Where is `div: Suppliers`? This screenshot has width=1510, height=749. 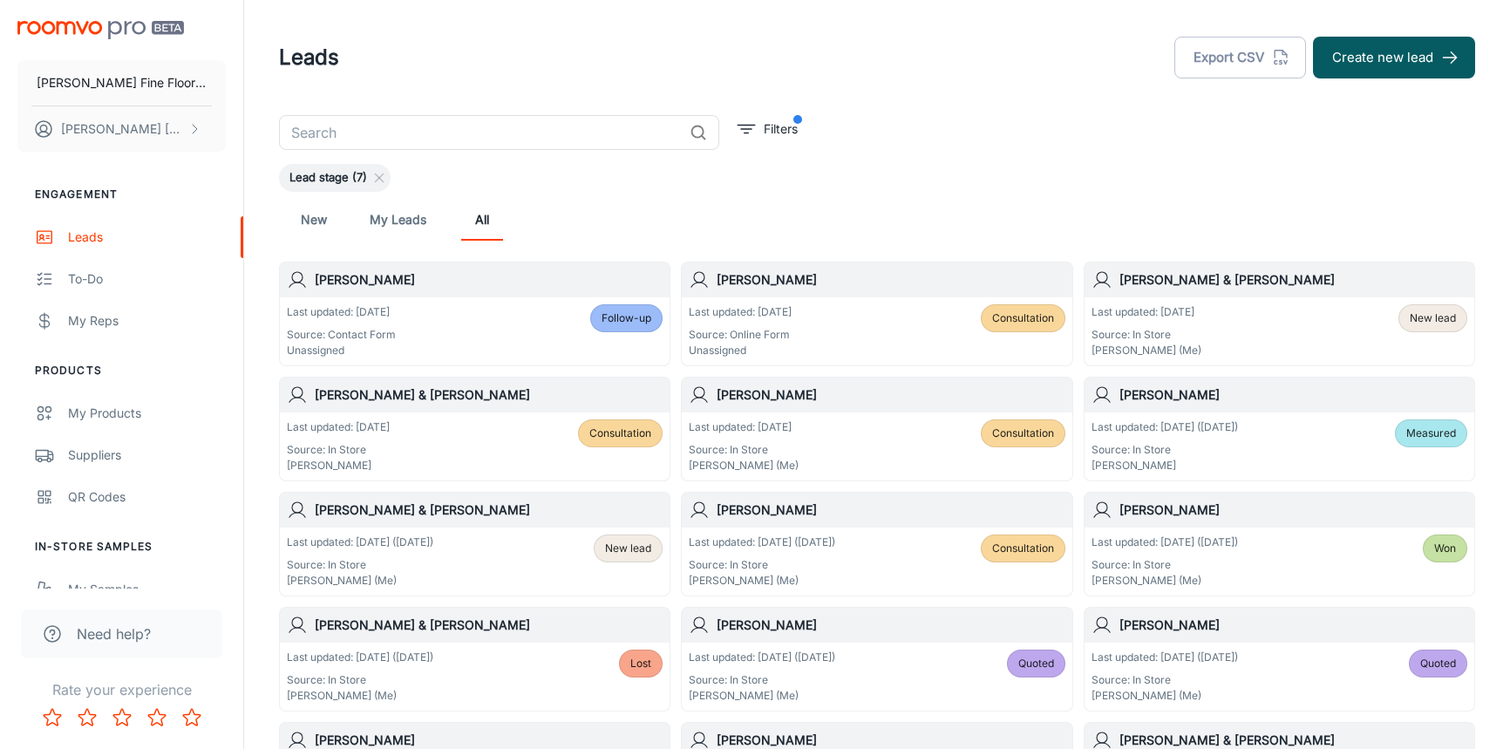 div: Suppliers is located at coordinates (147, 455).